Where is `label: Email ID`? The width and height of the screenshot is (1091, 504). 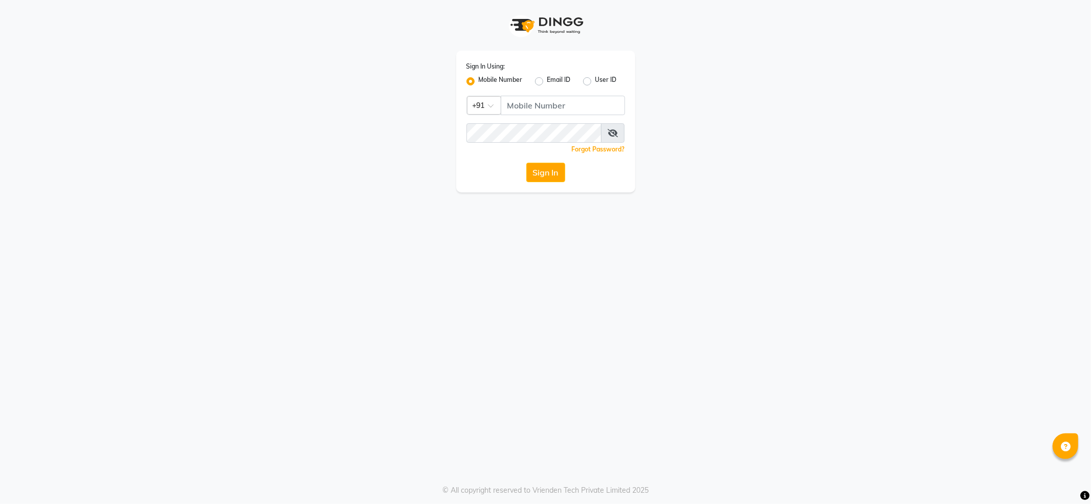 label: Email ID is located at coordinates (559, 81).